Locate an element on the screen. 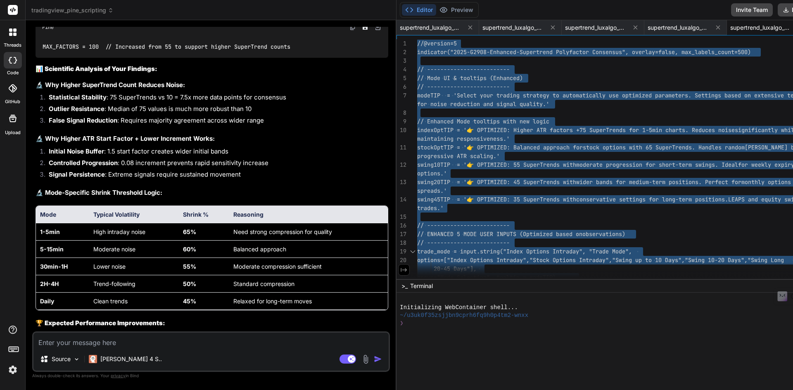 This screenshot has height=390, width=793. li: : 0.08 increment prevents rapid sensitivity increase is located at coordinates (215, 164).